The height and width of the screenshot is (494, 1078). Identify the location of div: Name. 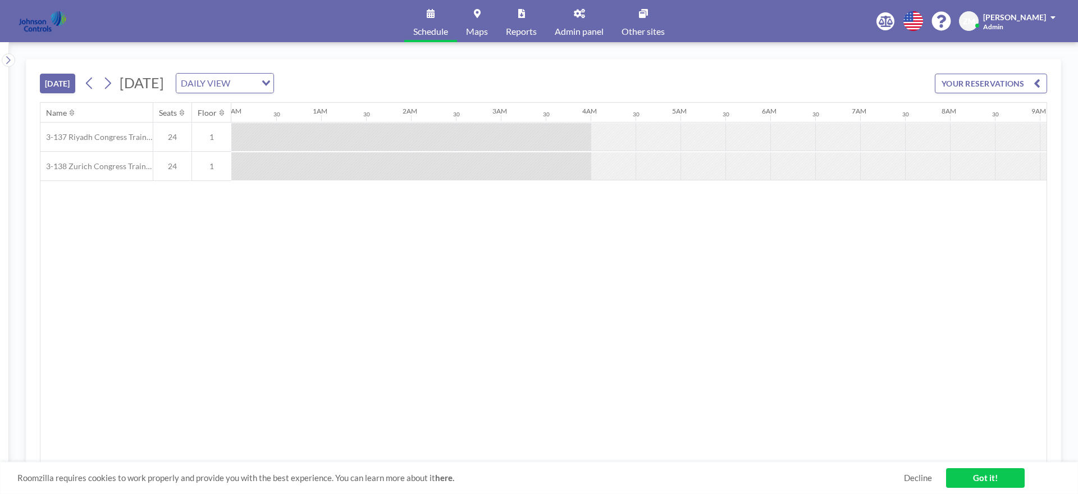
(56, 113).